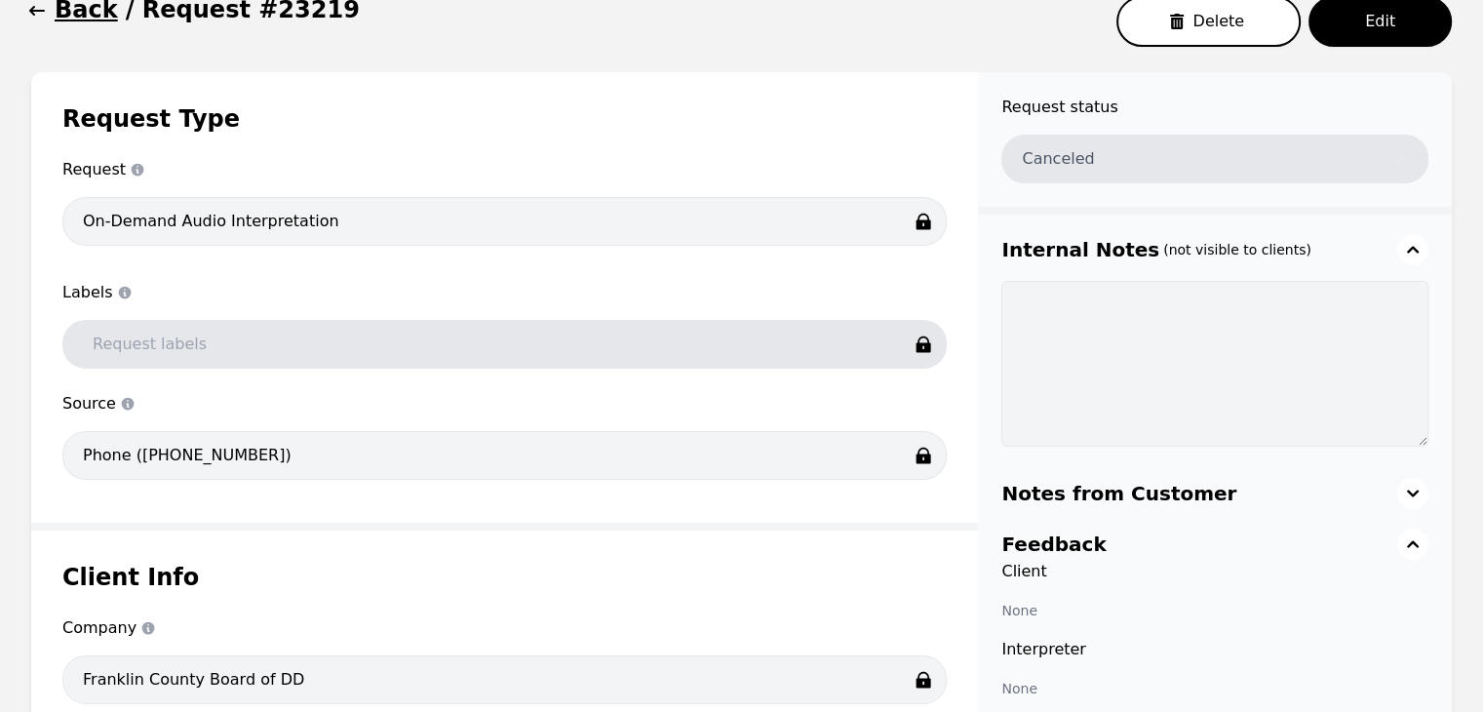 This screenshot has width=1483, height=712. Describe the element at coordinates (504, 293) in the screenshot. I see `span: Labels` at that location.